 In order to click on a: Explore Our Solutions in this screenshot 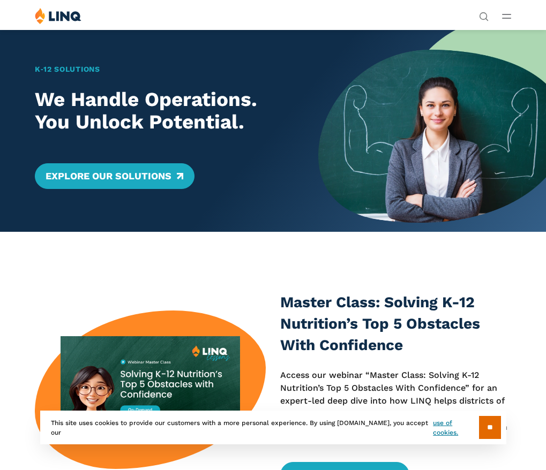, I will do `click(114, 176)`.